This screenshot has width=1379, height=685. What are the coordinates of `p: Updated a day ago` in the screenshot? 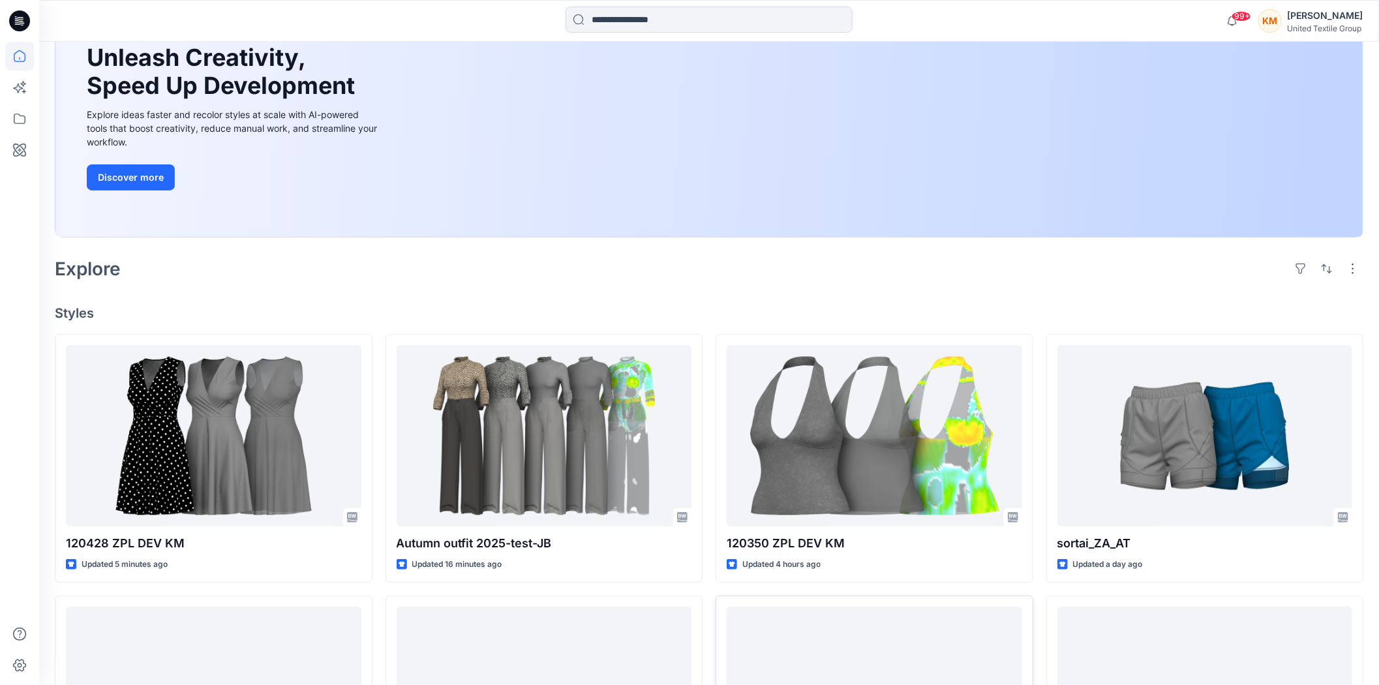 It's located at (1108, 564).